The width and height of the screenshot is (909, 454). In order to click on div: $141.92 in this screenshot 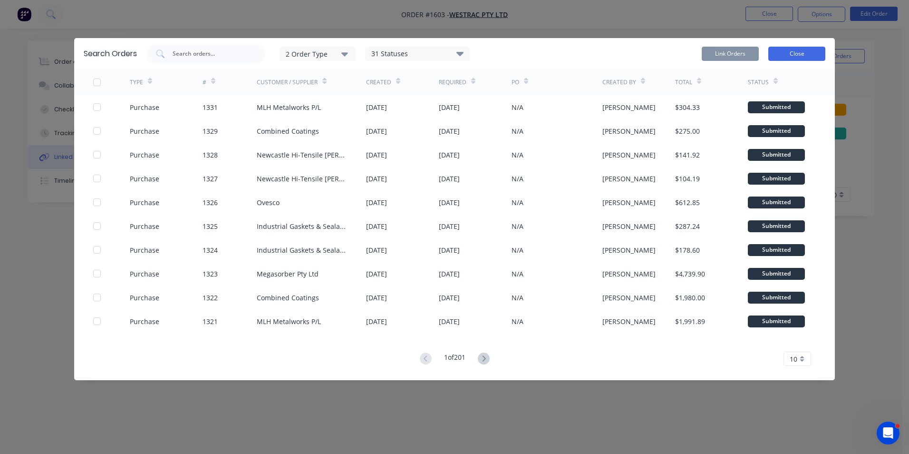, I will do `click(688, 155)`.